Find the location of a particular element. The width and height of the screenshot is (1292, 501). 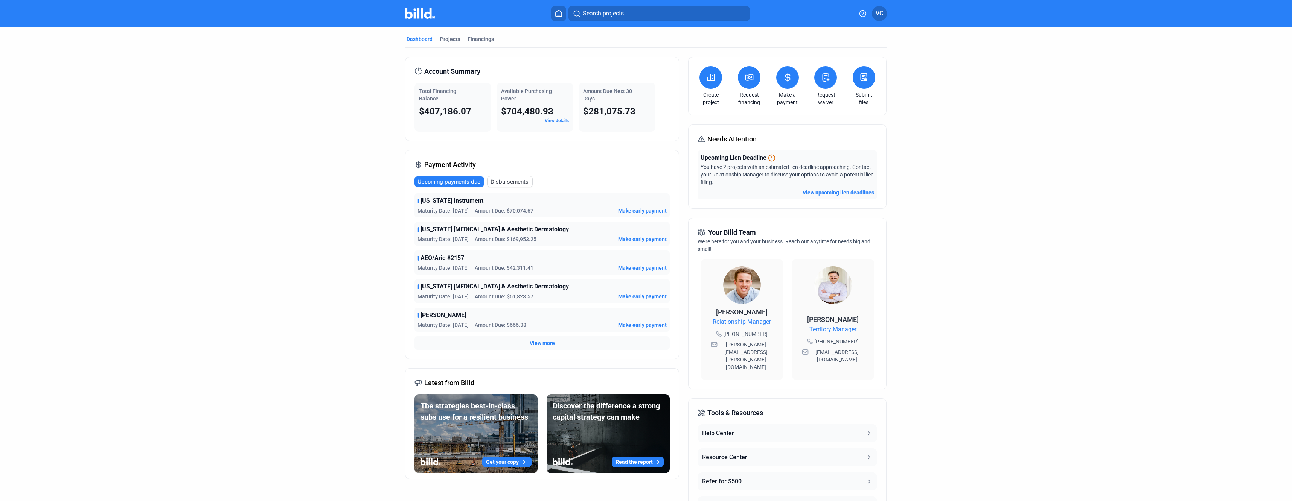

span: AEO/Arie #2157 is located at coordinates (442, 258).